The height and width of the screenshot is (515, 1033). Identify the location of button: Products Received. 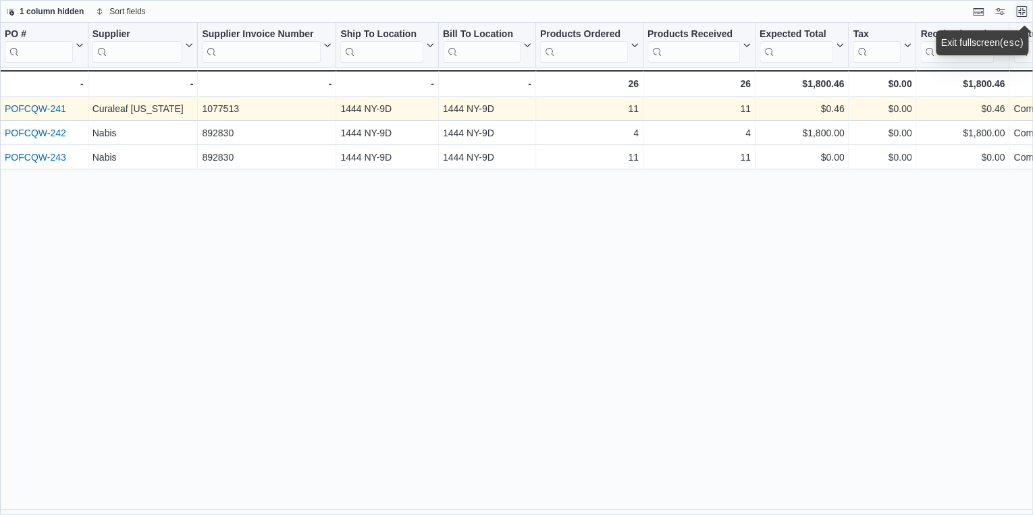
(699, 45).